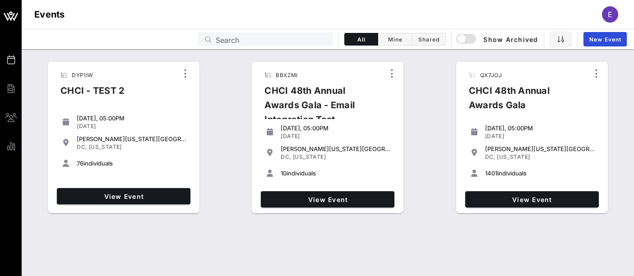 Image resolution: width=634 pixels, height=276 pixels. I want to click on span: BBXZMI, so click(286, 75).